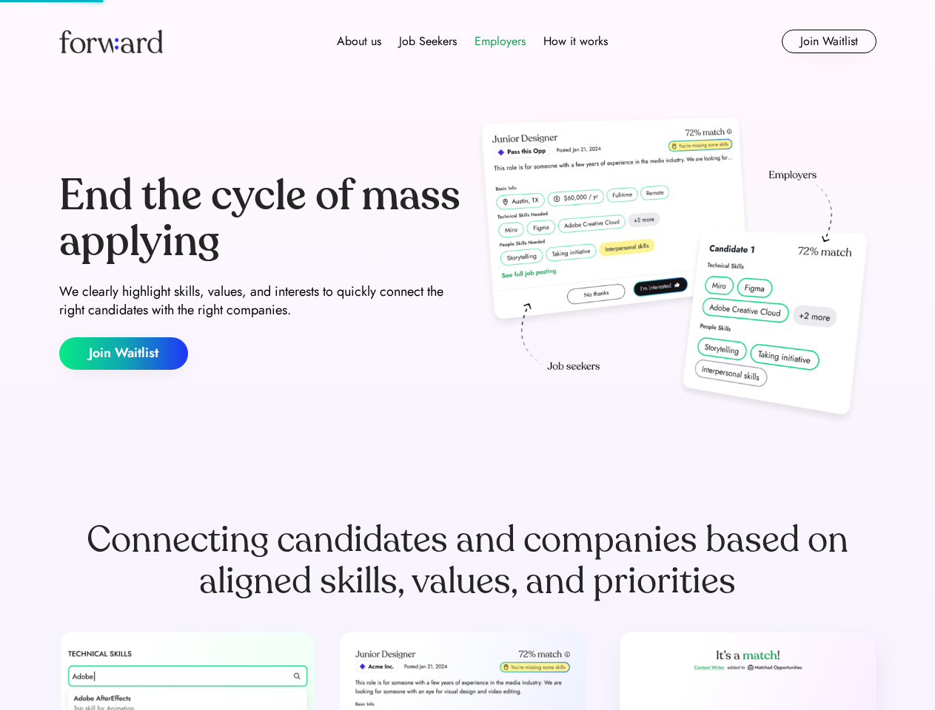  What do you see at coordinates (260, 218) in the screenshot?
I see `div: End the cycle of mass applying` at bounding box center [260, 218].